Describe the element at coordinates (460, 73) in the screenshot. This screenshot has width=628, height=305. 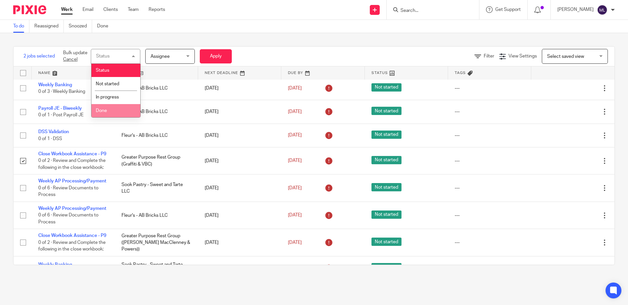
I see `span: Tags` at that location.